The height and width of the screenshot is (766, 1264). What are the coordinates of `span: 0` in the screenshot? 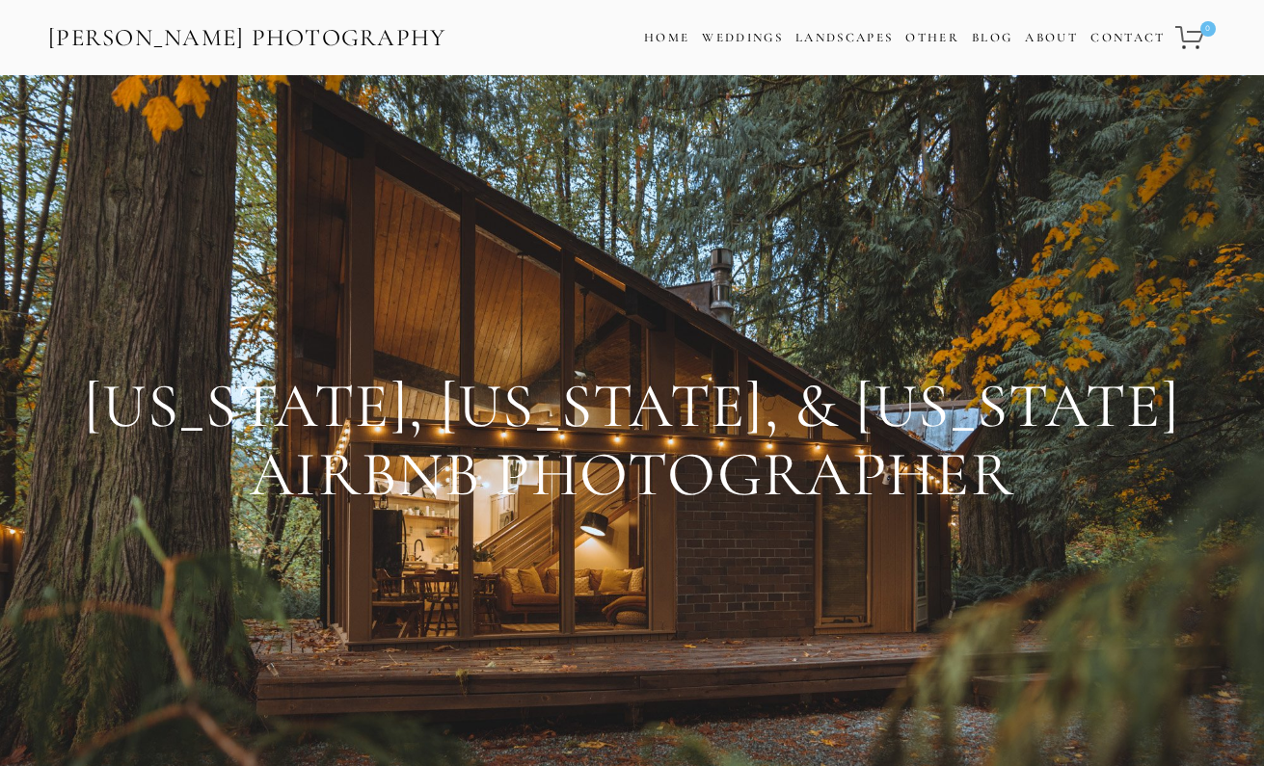 It's located at (1208, 29).